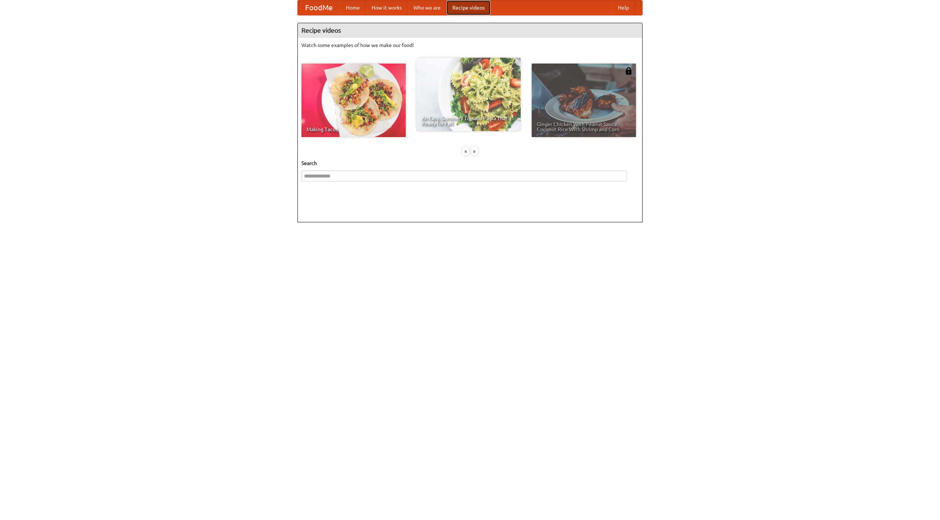 Image resolution: width=940 pixels, height=520 pixels. I want to click on a: Help, so click(623, 8).